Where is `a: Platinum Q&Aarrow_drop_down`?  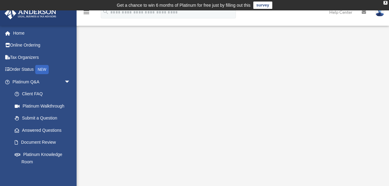
a: Platinum Q&Aarrow_drop_down is located at coordinates (42, 82).